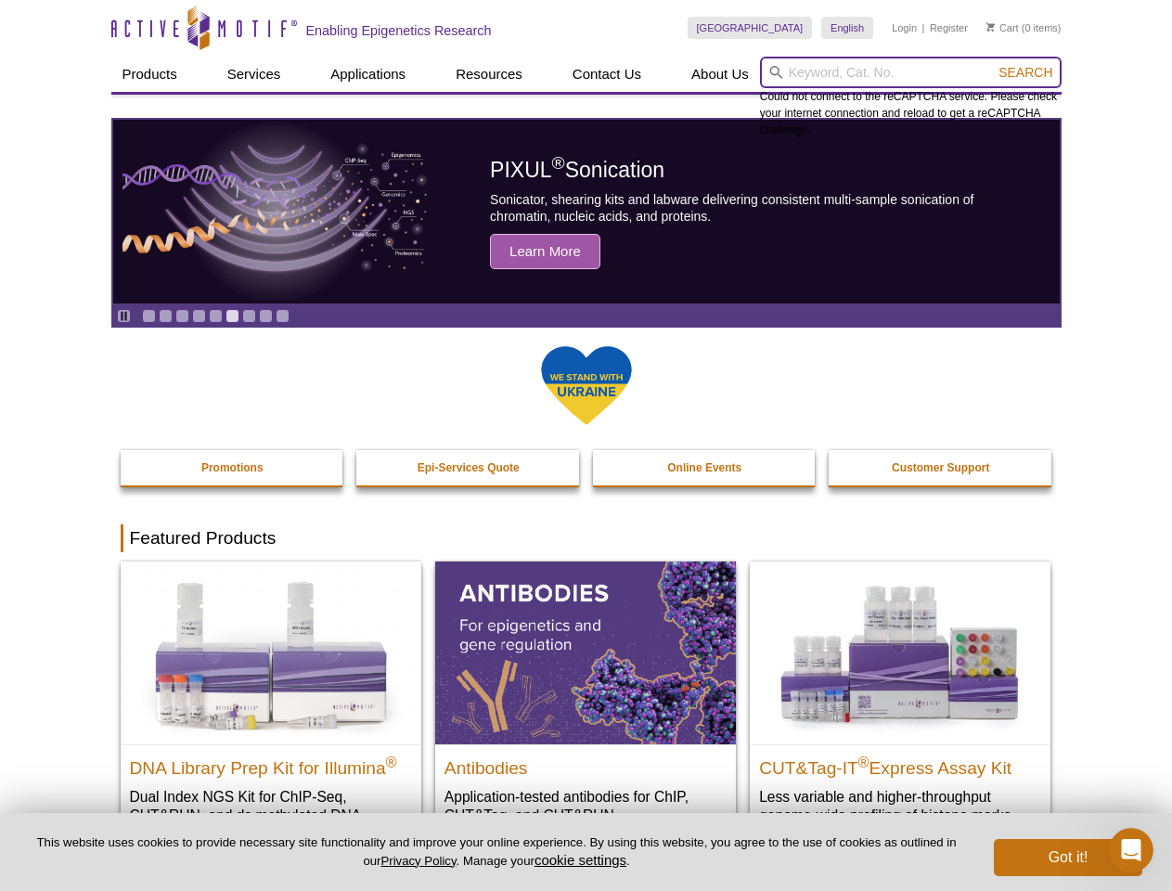  I want to click on p: Application-tested antibodies for ChIP, CUT&Tag, and CUT&RUN., so click(585, 805).